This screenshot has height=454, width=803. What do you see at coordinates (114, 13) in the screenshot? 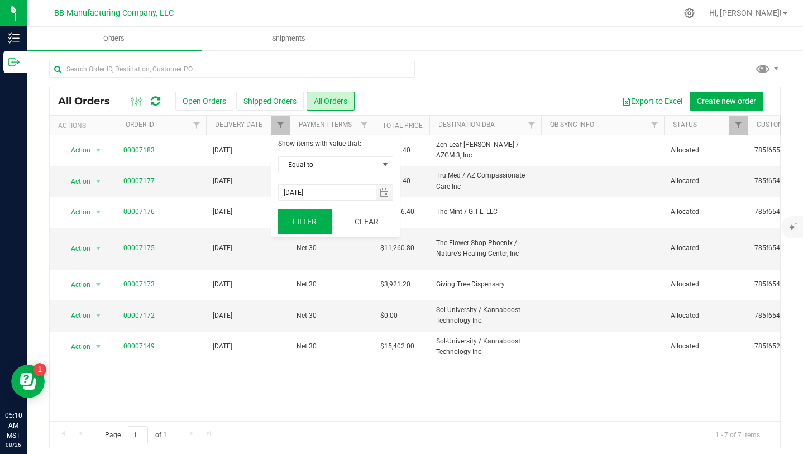
I see `span: BB Manufacturing Company, LLC` at bounding box center [114, 13].